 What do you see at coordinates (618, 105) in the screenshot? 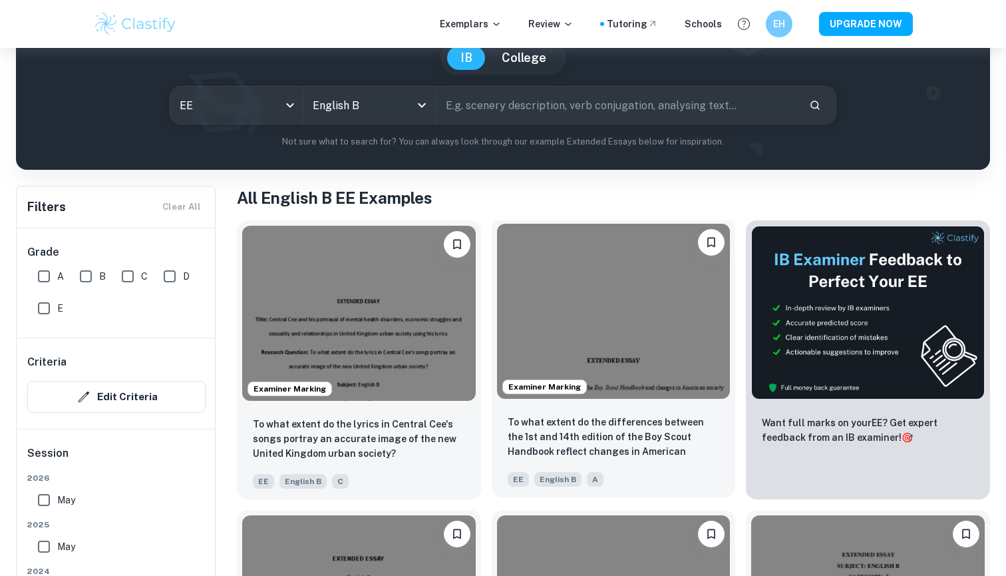
I see `input: E.g. scenery description, verb conjugation, analysing text...` at bounding box center [618, 105].